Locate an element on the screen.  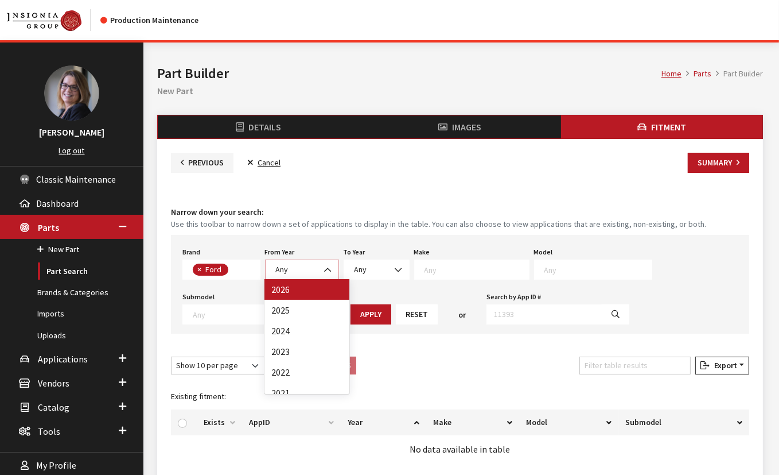
li: 2021 is located at coordinates (307, 393).